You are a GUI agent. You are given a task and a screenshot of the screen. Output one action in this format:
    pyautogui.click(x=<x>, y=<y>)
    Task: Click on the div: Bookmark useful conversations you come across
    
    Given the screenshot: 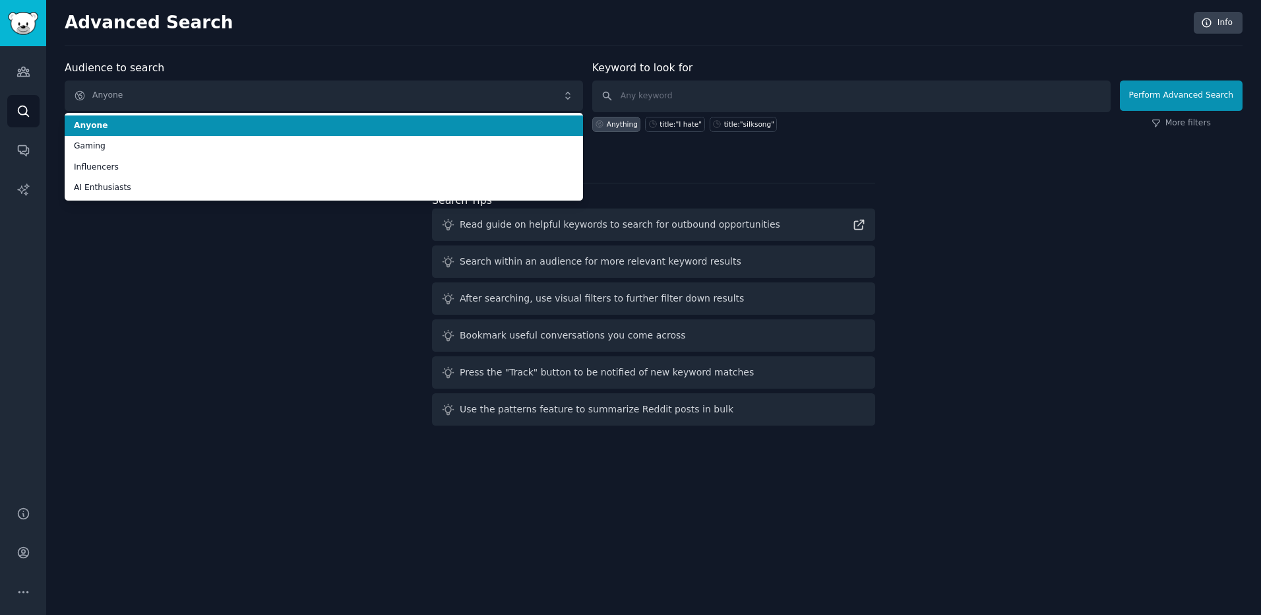 What is the action you would take?
    pyautogui.click(x=572, y=335)
    